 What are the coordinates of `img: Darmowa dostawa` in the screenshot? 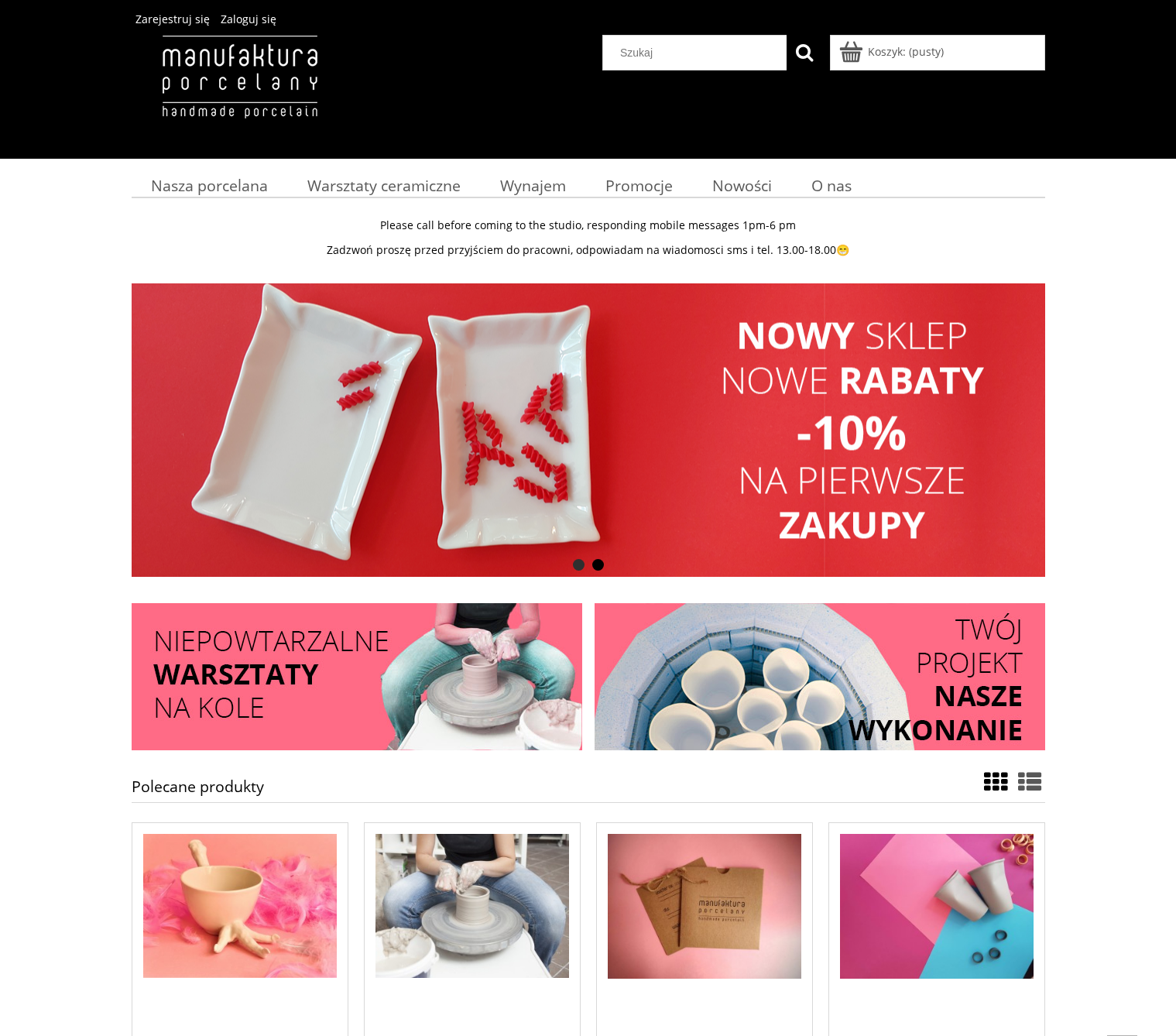 It's located at (357, 677).